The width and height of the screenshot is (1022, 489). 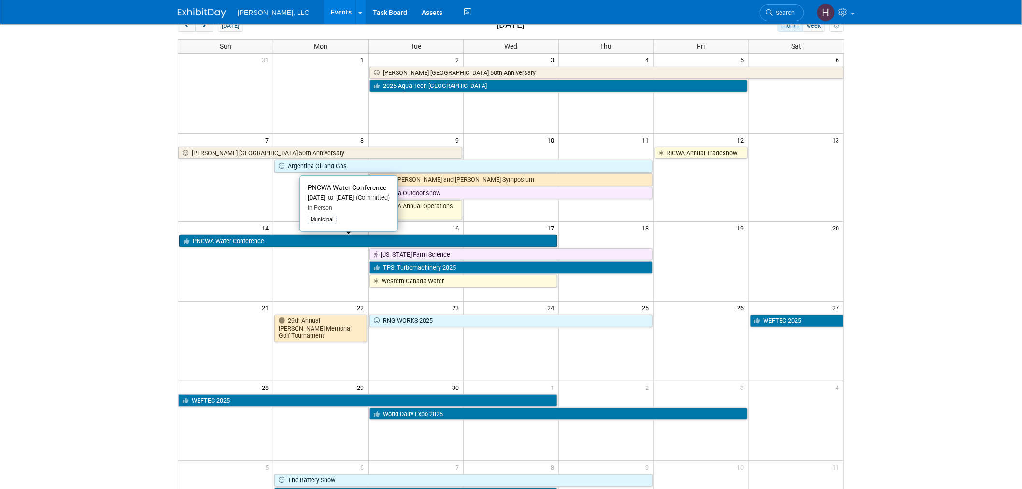 What do you see at coordinates (321, 46) in the screenshot?
I see `span: Mon` at bounding box center [321, 46].